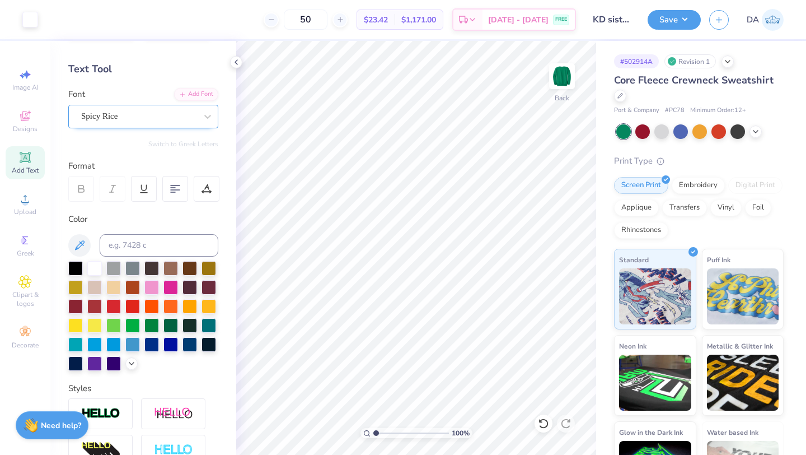  I want to click on div: Revision 1, so click(690, 61).